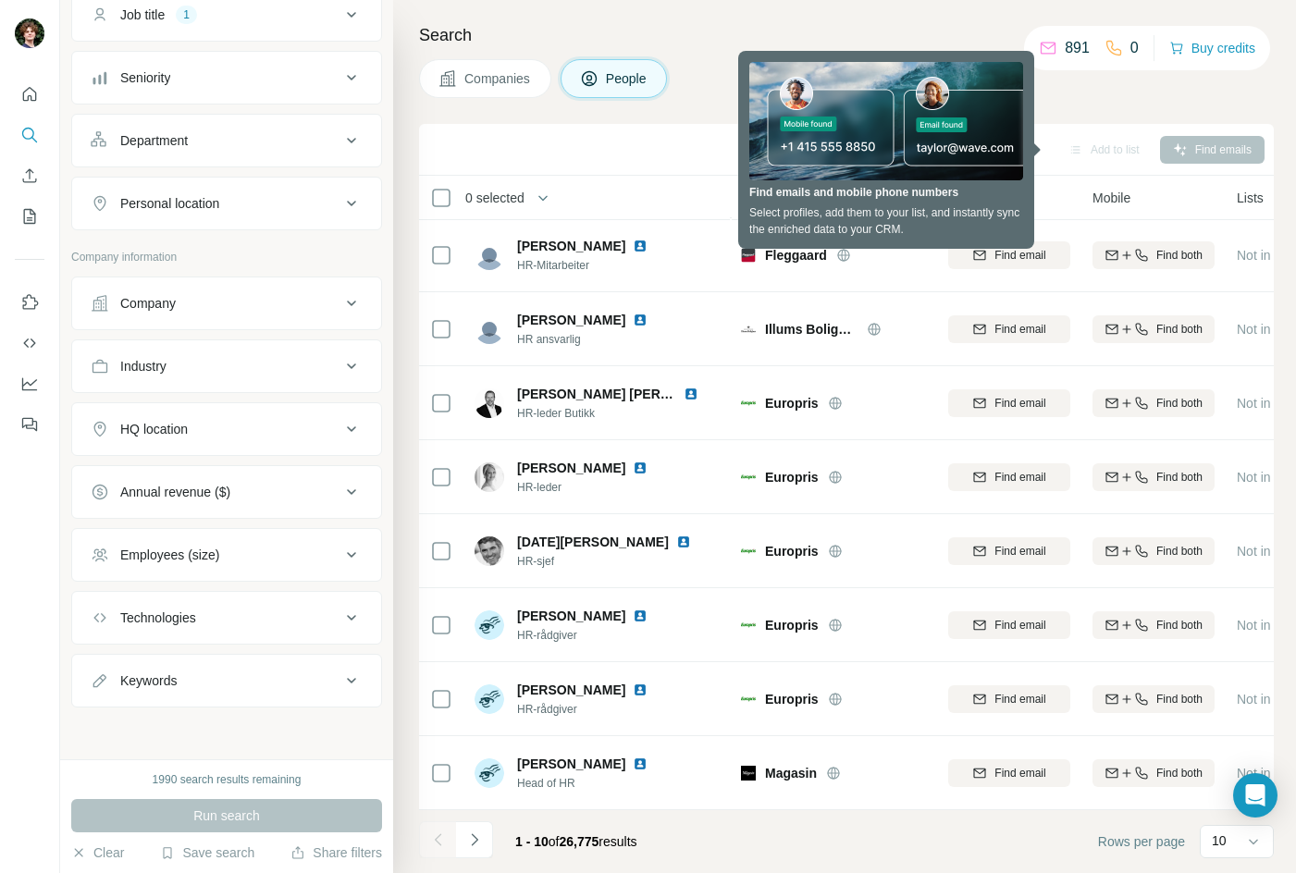 This screenshot has height=873, width=1296. What do you see at coordinates (593, 487) in the screenshot?
I see `span: HR-leder` at bounding box center [593, 487].